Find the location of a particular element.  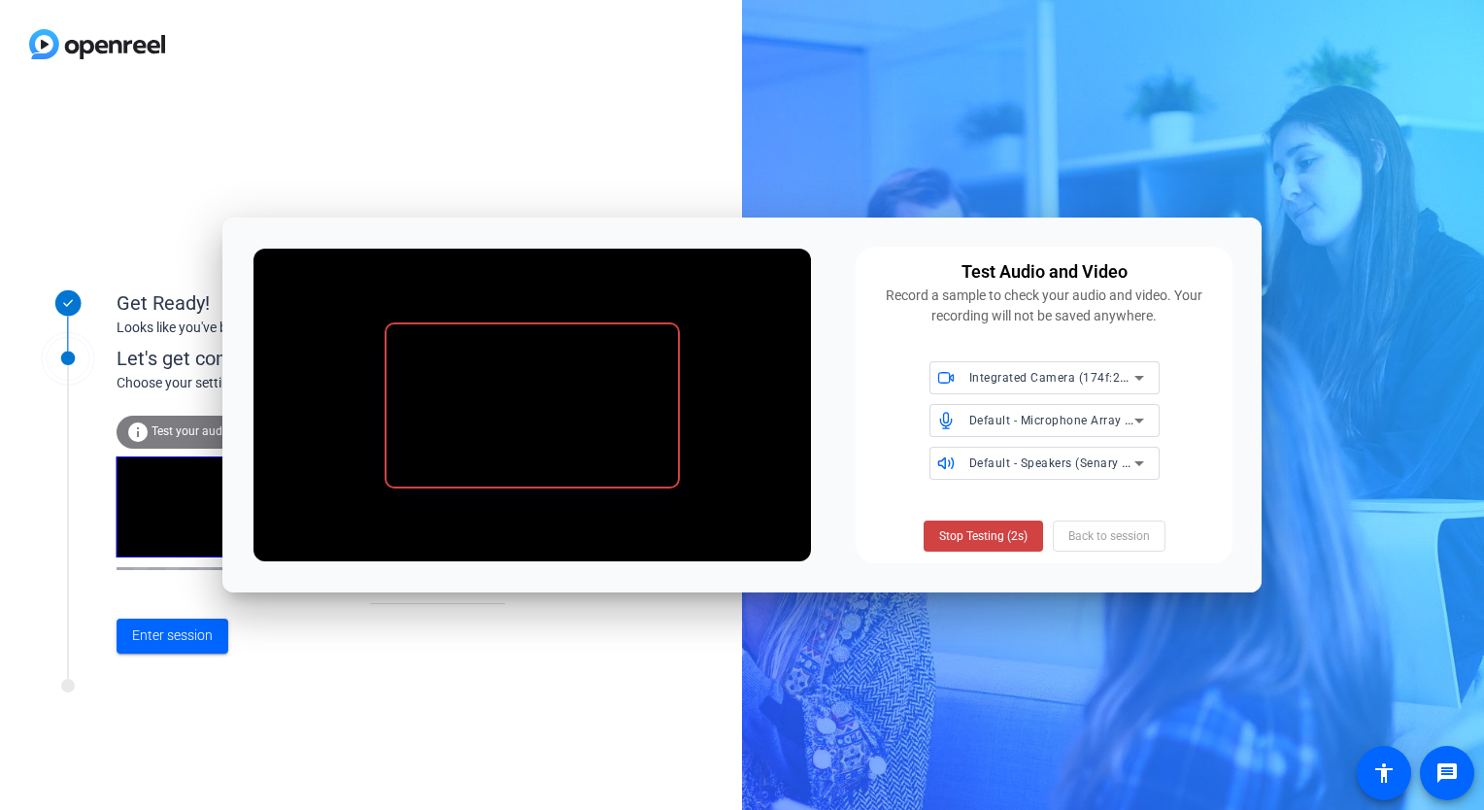

div: Test Audio and Video is located at coordinates (1044, 272).